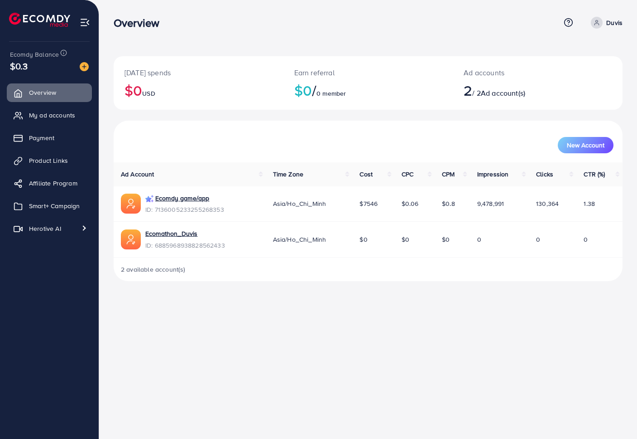 Image resolution: width=637 pixels, height=439 pixels. What do you see at coordinates (182, 198) in the screenshot?
I see `a: Ecomdy game/app` at bounding box center [182, 198].